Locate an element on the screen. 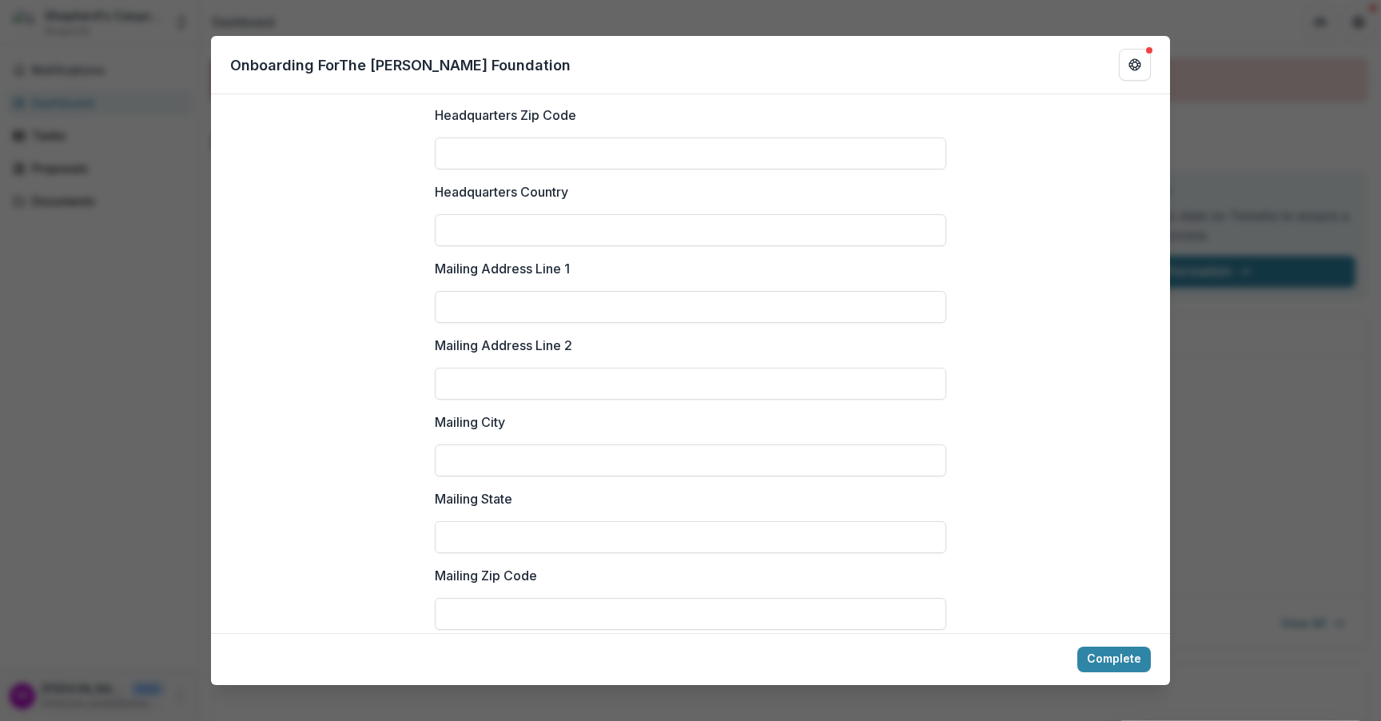 Image resolution: width=1381 pixels, height=721 pixels. p: Mailing Zip Code is located at coordinates (486, 575).